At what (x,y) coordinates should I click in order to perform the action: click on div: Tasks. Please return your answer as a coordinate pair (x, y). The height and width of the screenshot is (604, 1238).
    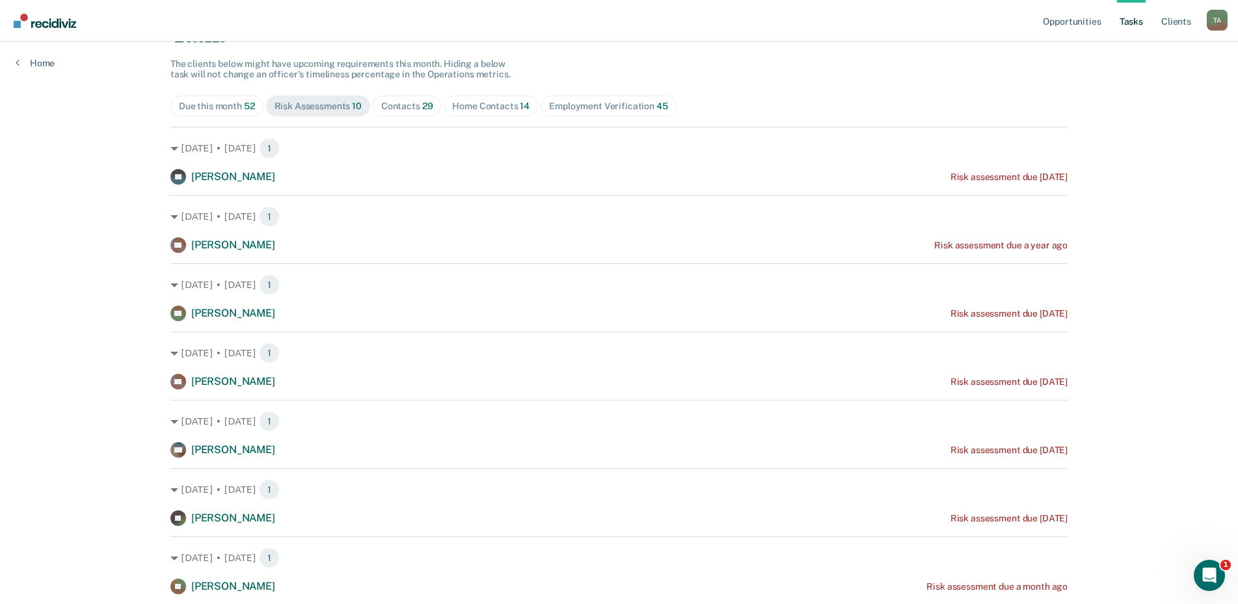
    Looking at the image, I should click on (618, 34).